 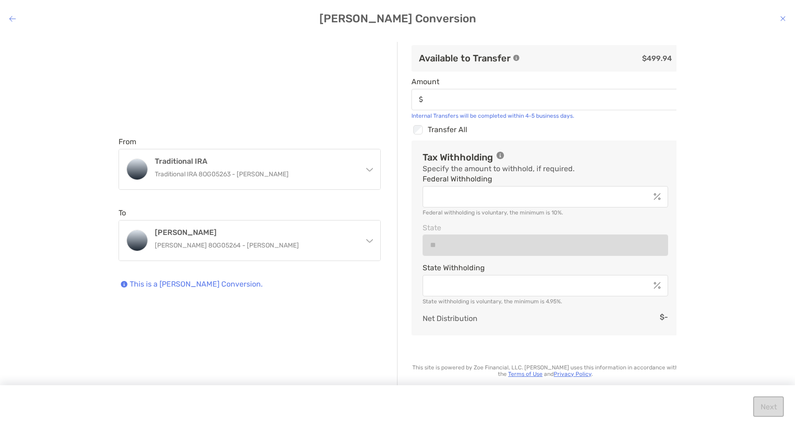 I want to click on img: icon tooltip, so click(x=500, y=155).